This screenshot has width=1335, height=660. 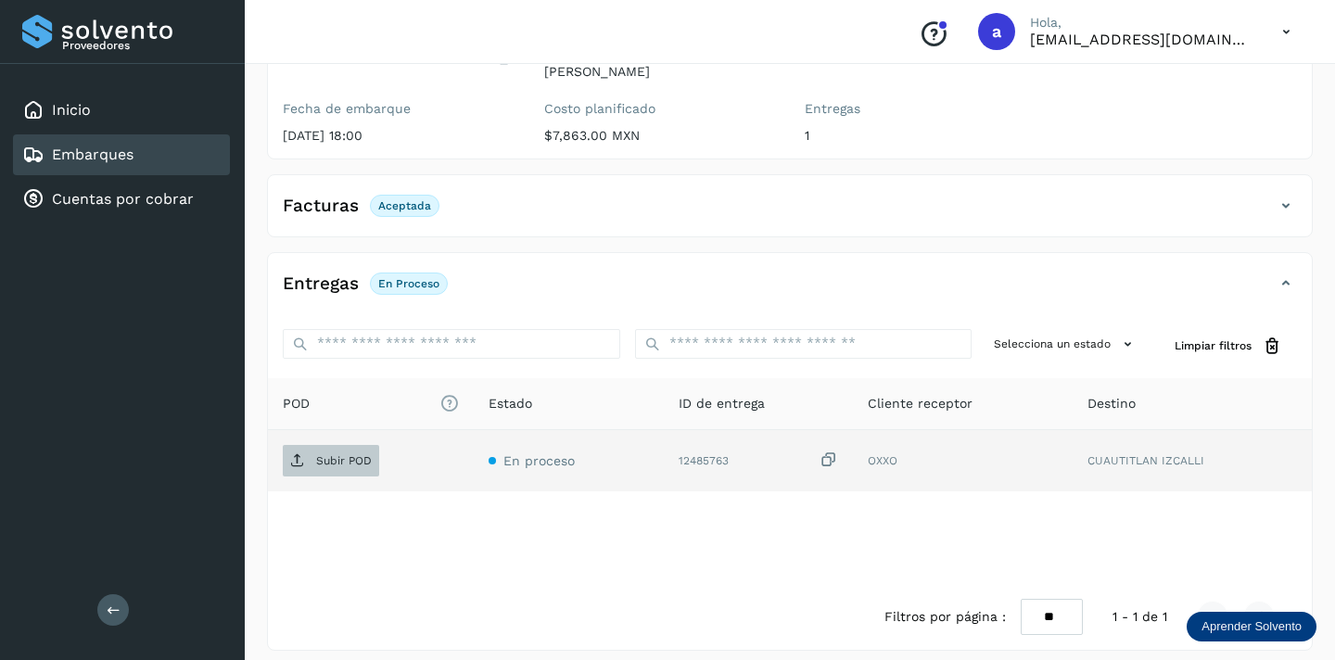 I want to click on div: FacturasAceptada, so click(x=790, y=213).